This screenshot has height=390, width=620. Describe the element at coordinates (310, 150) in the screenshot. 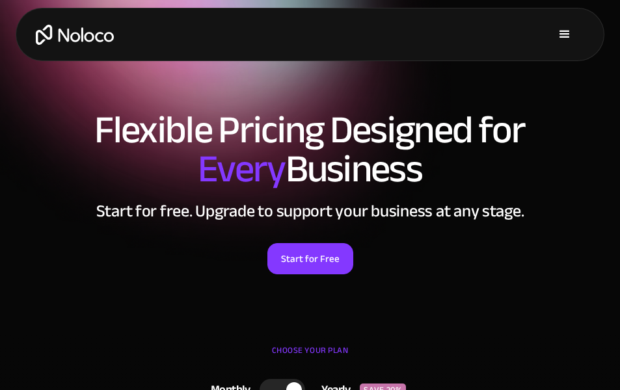

I see `h1: Flexible Pricing Designed for Business` at that location.